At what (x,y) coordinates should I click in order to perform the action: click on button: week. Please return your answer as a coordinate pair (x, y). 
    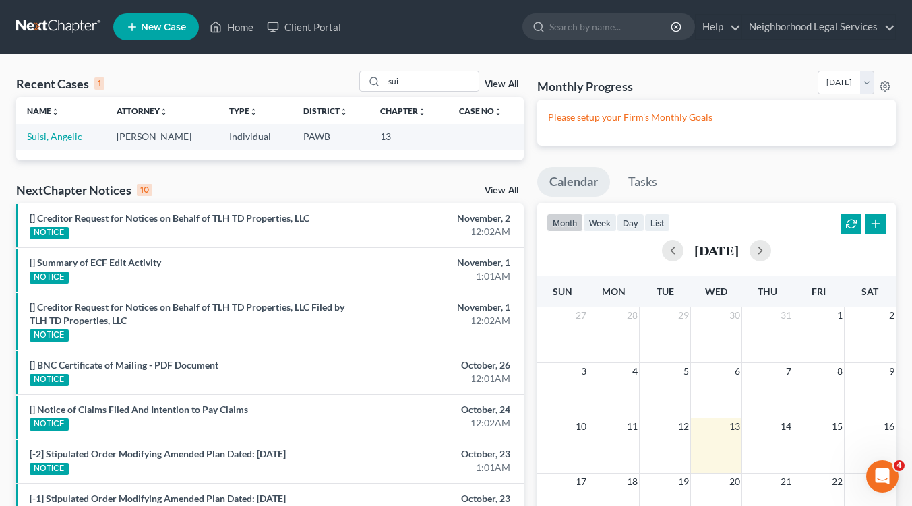
    Looking at the image, I should click on (600, 222).